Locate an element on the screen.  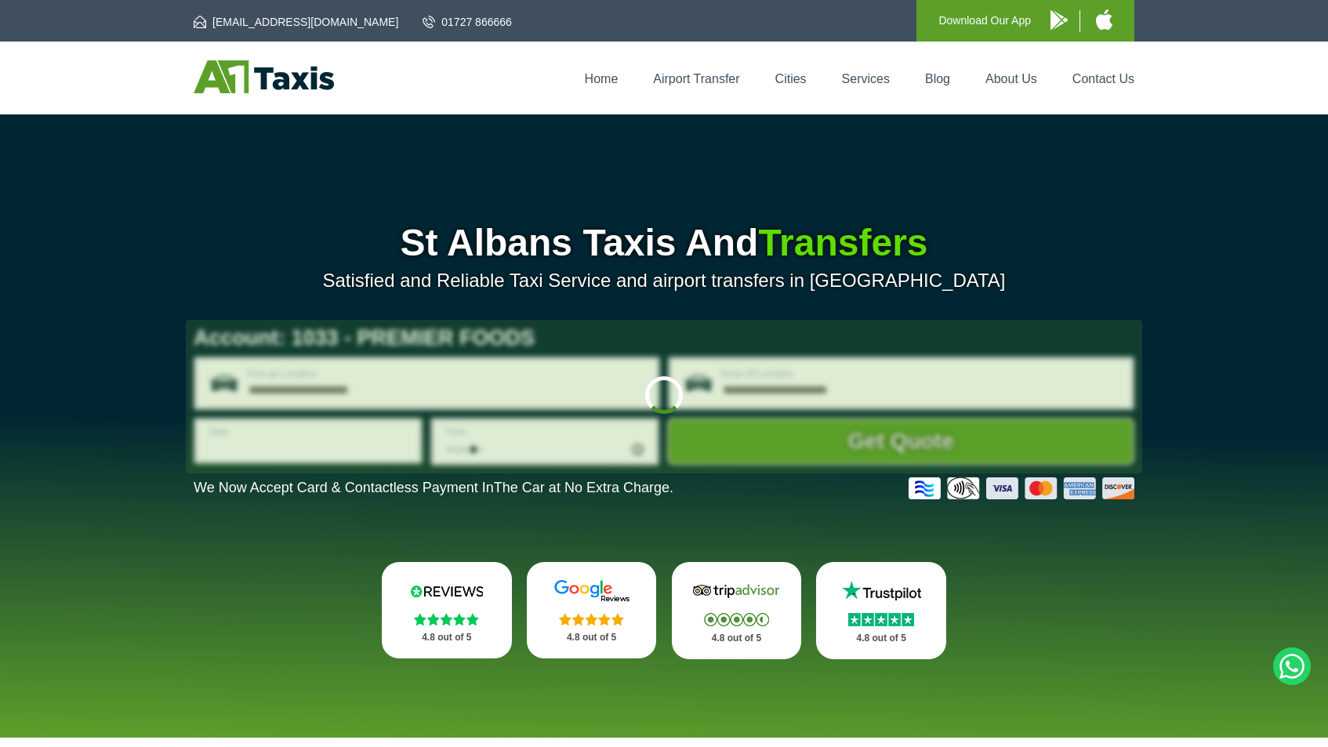
a: Cities is located at coordinates (791, 78).